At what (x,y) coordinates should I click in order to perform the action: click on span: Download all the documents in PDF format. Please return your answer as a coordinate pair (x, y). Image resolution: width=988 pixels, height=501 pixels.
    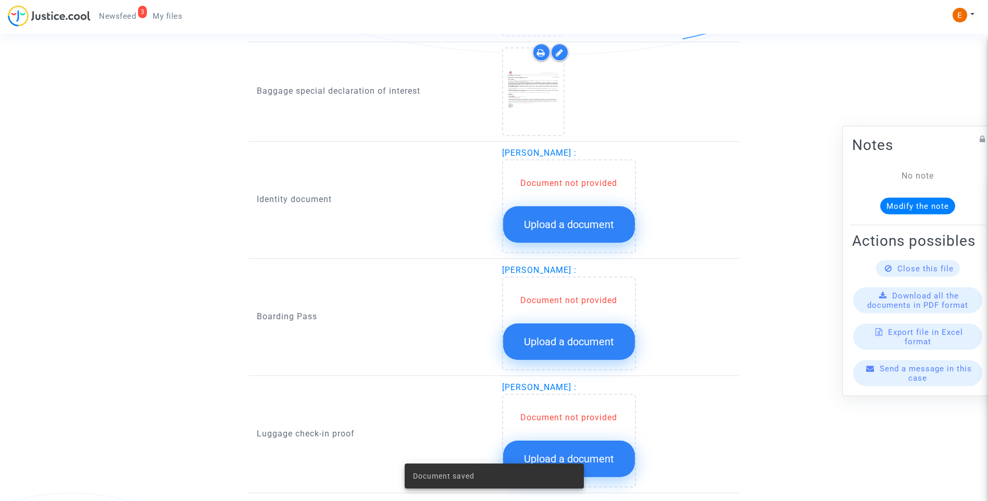
    Looking at the image, I should click on (918, 301).